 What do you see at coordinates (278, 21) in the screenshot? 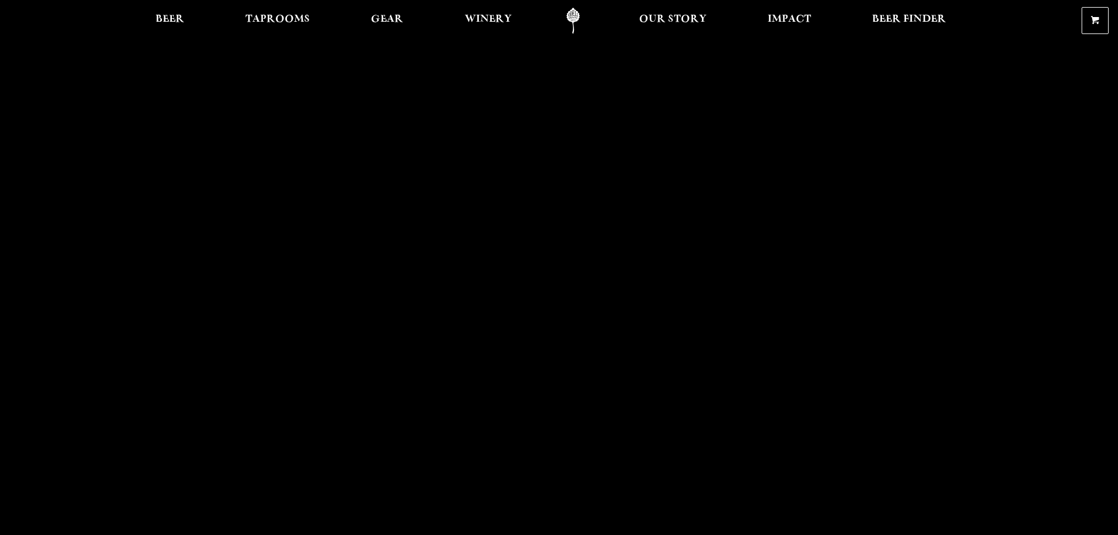
I see `a: Taprooms` at bounding box center [278, 21].